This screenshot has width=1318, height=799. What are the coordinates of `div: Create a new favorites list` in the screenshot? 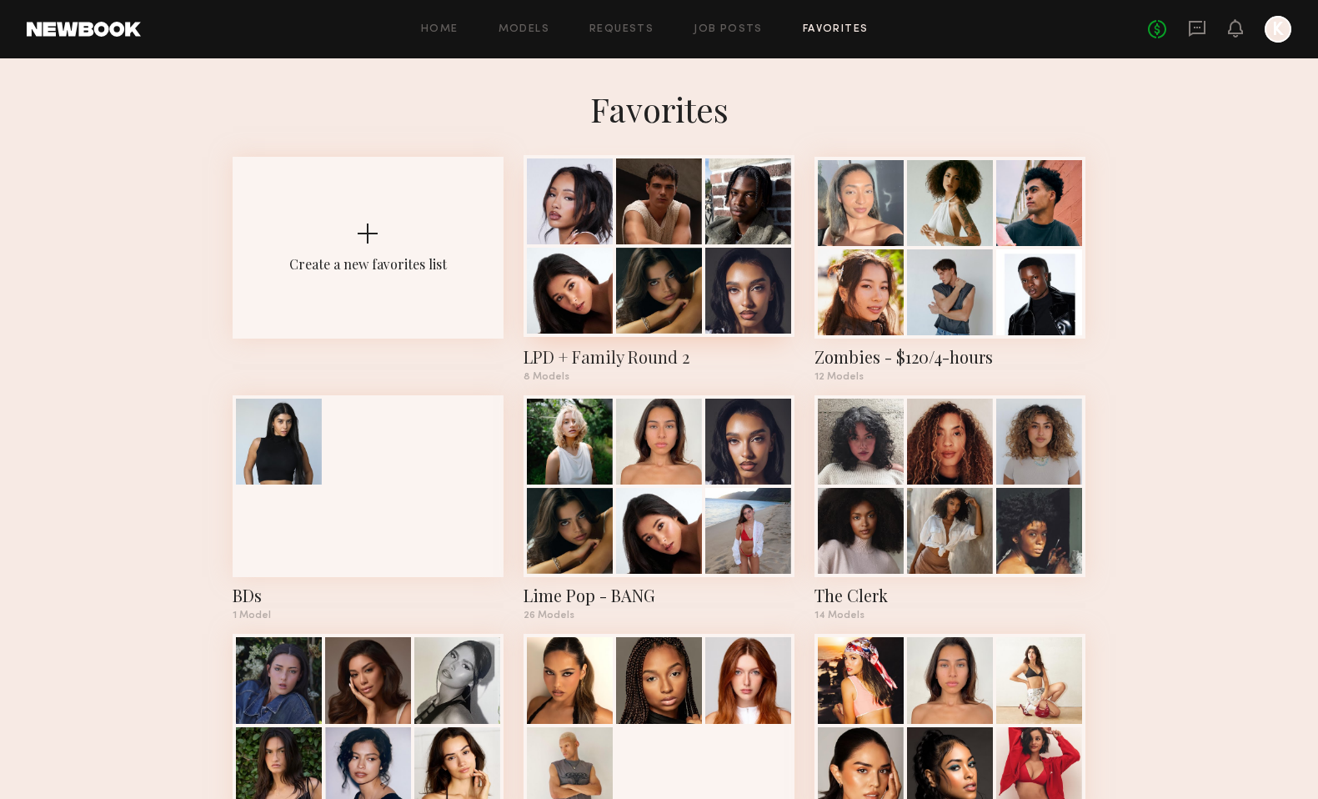 It's located at (368, 263).